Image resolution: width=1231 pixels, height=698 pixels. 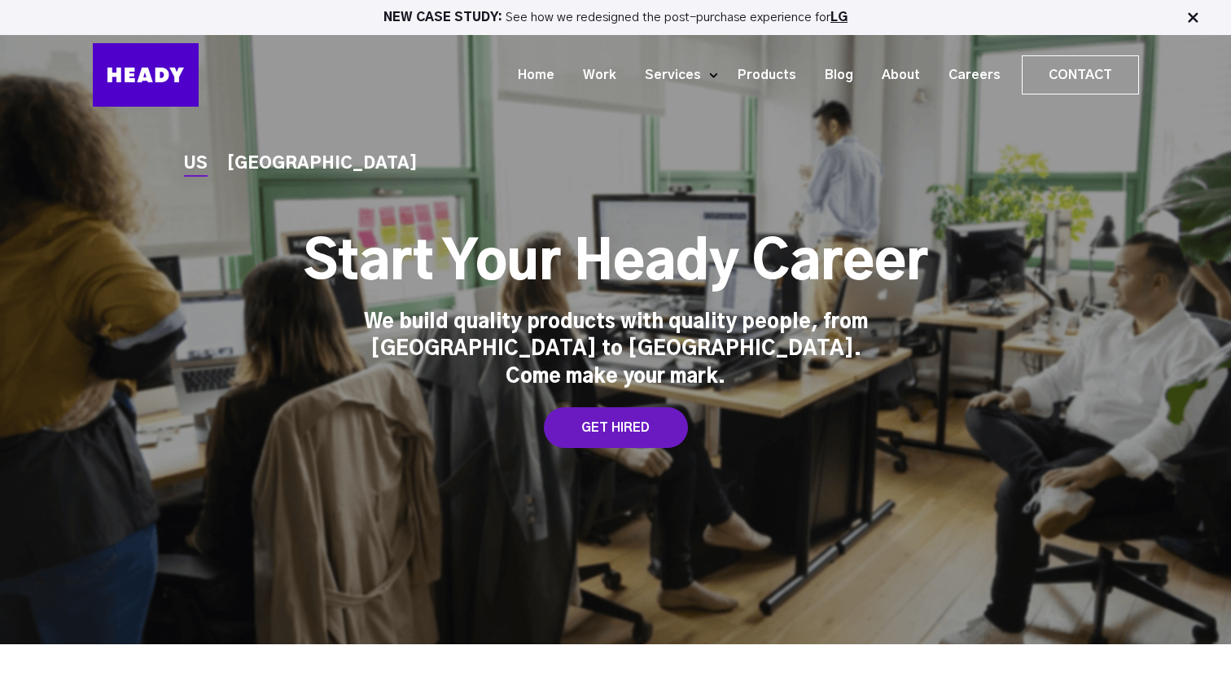 What do you see at coordinates (594, 75) in the screenshot?
I see `a: Work` at bounding box center [594, 75].